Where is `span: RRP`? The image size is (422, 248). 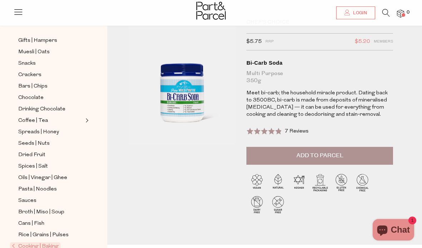
span: RRP is located at coordinates (269, 42).